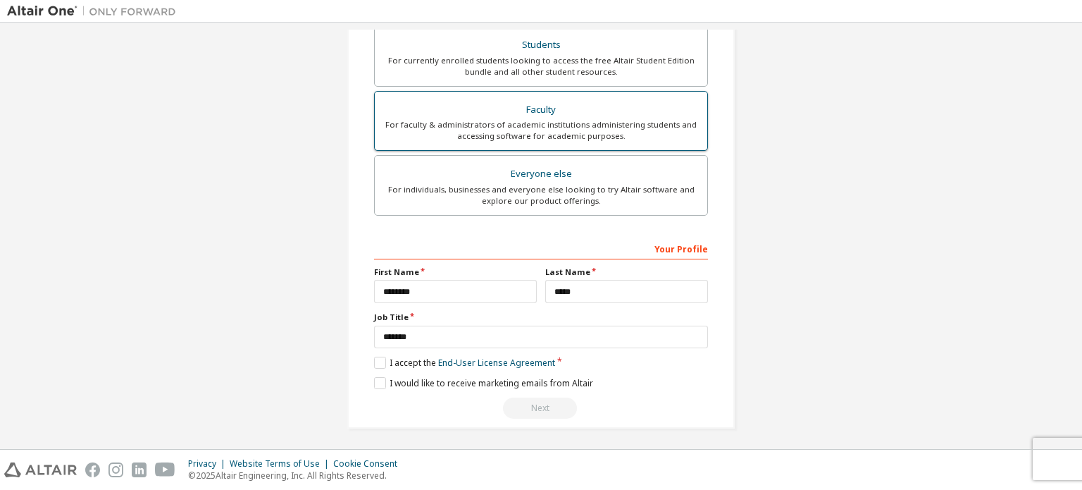 This screenshot has width=1082, height=490. What do you see at coordinates (40, 469) in the screenshot?
I see `img: altair_logo.svg` at bounding box center [40, 469].